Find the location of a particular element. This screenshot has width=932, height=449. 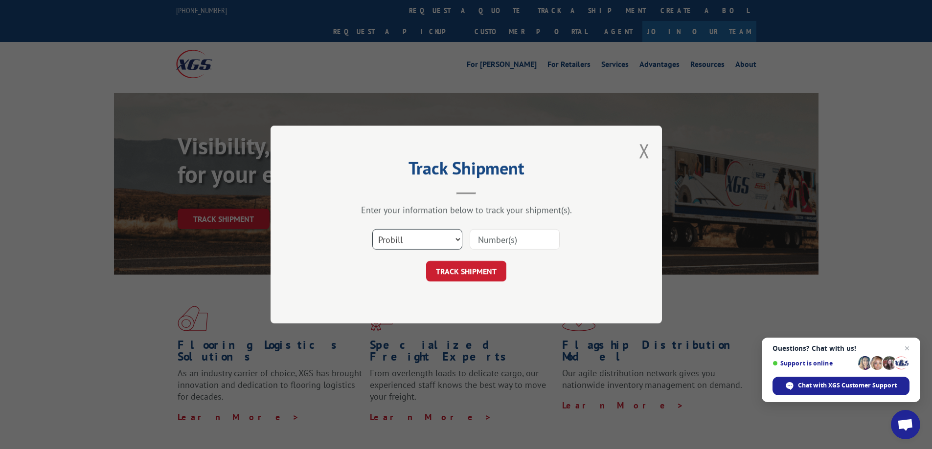

span: Close chat is located at coordinates (907, 349).